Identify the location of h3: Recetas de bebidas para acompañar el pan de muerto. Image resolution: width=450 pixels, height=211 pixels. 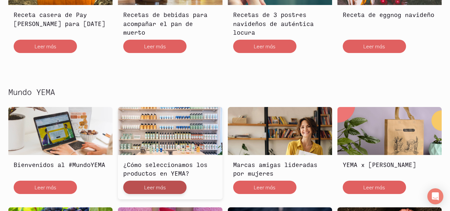
(170, 23).